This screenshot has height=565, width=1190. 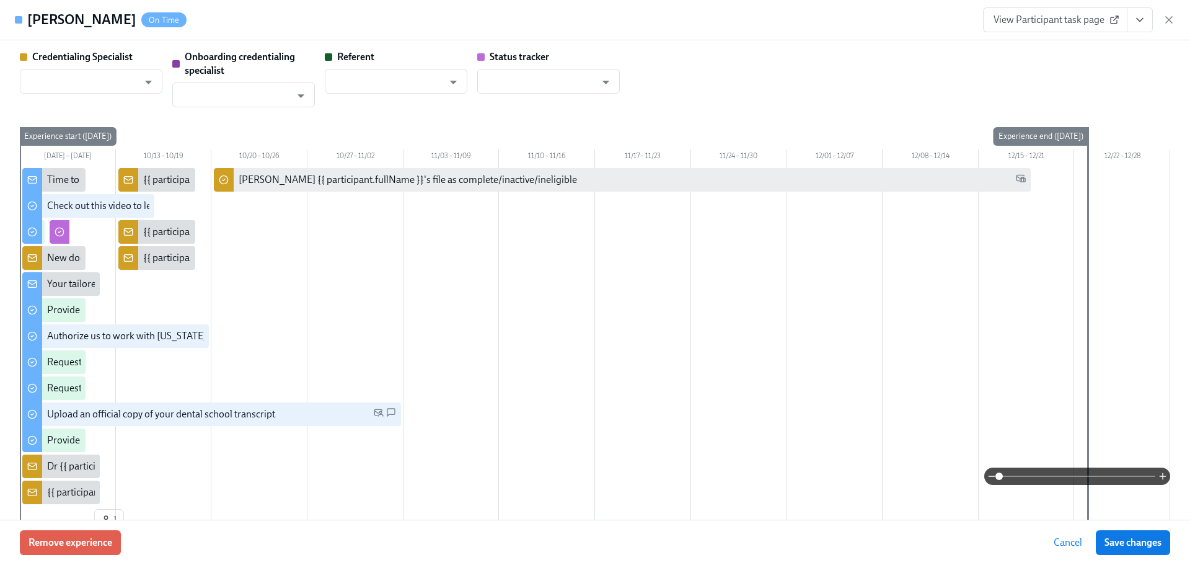 I want to click on strong: Status tracker, so click(x=520, y=56).